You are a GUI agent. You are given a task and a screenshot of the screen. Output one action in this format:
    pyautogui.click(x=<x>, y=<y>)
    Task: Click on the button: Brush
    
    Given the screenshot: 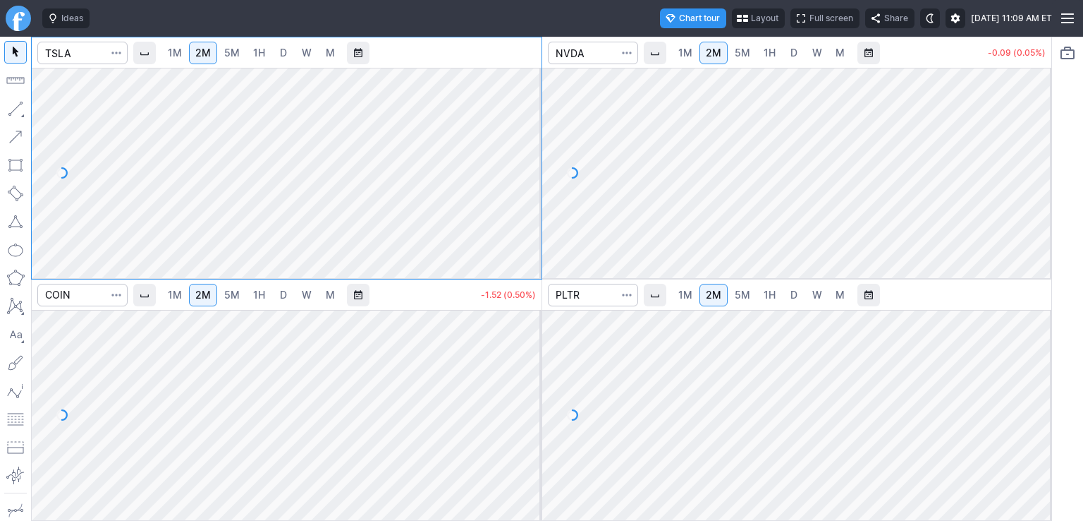 What is the action you would take?
    pyautogui.click(x=16, y=363)
    